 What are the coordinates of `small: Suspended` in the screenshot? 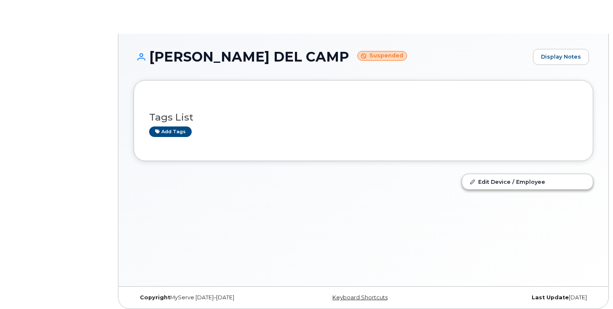 It's located at (382, 56).